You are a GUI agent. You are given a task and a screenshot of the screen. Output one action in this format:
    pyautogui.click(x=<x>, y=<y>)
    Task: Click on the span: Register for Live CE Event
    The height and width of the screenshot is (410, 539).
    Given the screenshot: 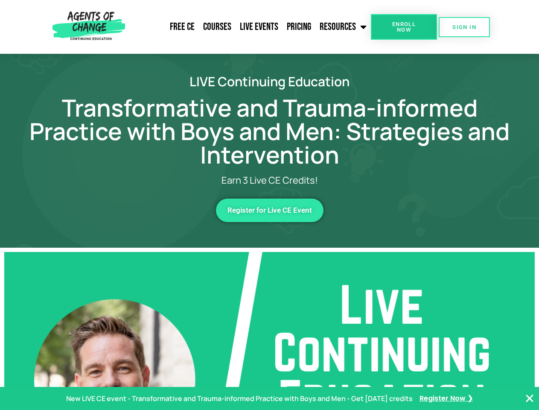 What is the action you would take?
    pyautogui.click(x=270, y=210)
    